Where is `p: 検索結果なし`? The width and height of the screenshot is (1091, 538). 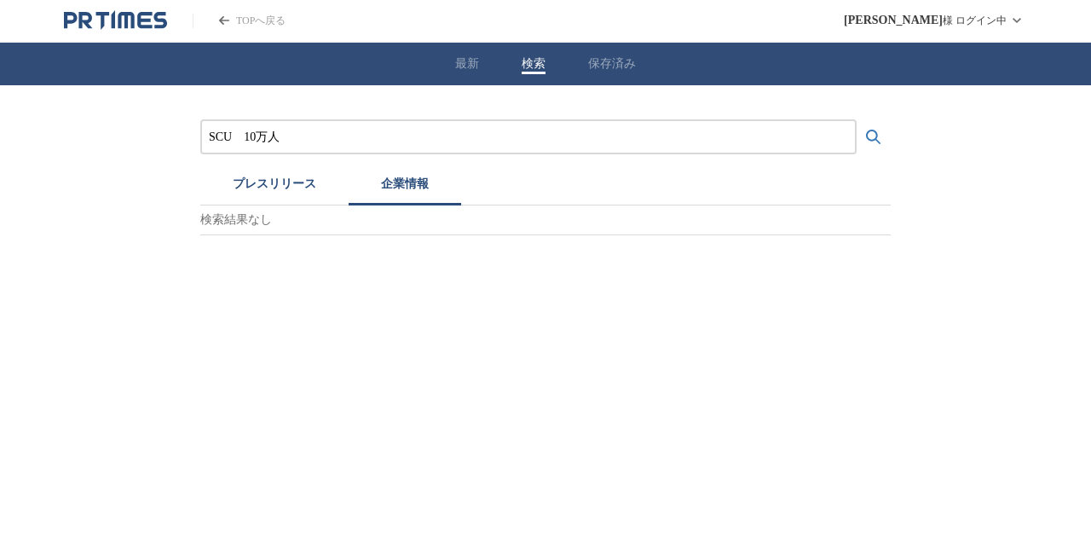
p: 検索結果なし is located at coordinates (545, 220).